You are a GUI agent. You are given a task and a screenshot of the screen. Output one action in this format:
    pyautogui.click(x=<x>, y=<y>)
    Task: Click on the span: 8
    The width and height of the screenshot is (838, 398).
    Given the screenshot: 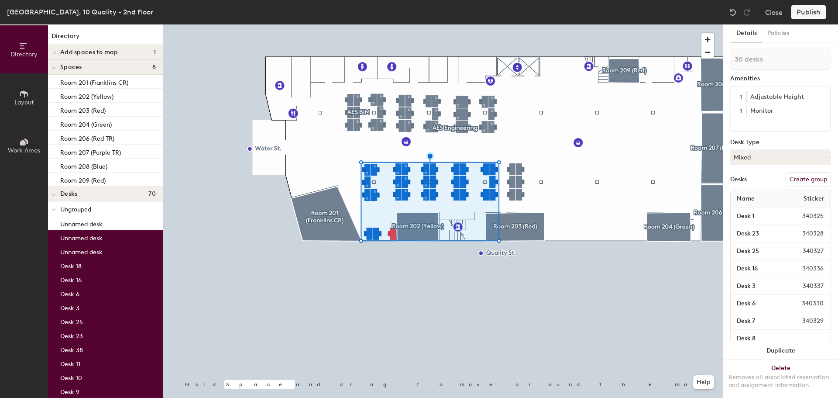 What is the action you would take?
    pyautogui.click(x=154, y=67)
    